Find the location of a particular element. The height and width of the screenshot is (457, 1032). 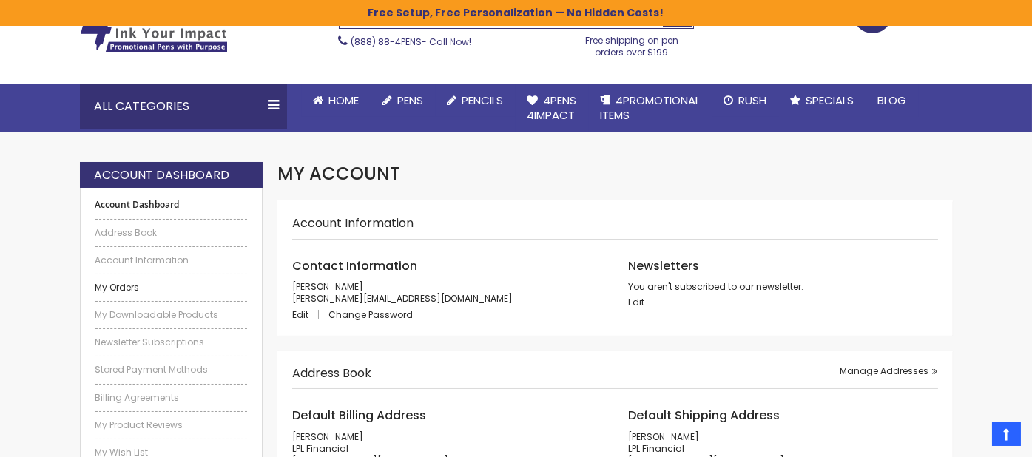

span: My Account is located at coordinates (339, 173).